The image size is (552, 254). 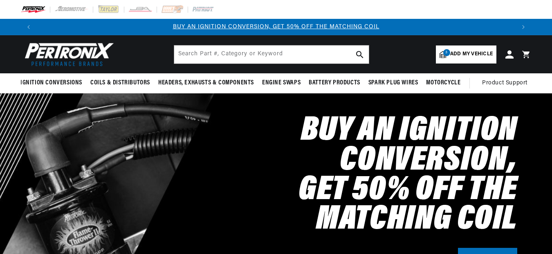 What do you see at coordinates (505, 83) in the screenshot?
I see `span: Product Support` at bounding box center [505, 83].